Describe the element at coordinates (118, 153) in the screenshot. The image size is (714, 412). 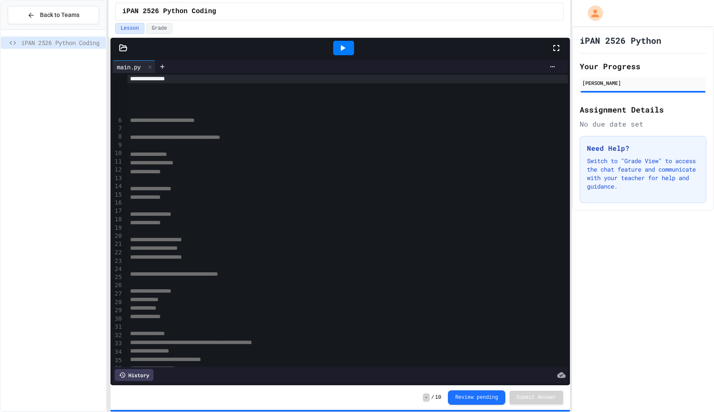
I see `div: 10` at that location.